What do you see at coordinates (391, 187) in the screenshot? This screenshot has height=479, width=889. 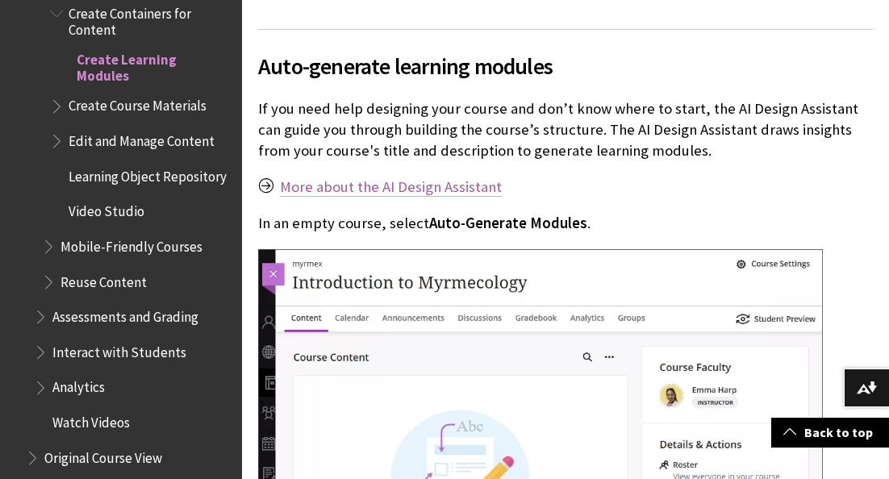 I see `a: More about the AI Design Assistant` at bounding box center [391, 187].